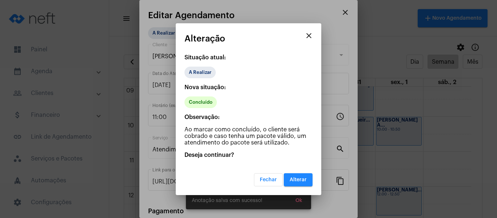  Describe the element at coordinates (268, 180) in the screenshot. I see `span: Fechar` at that location.